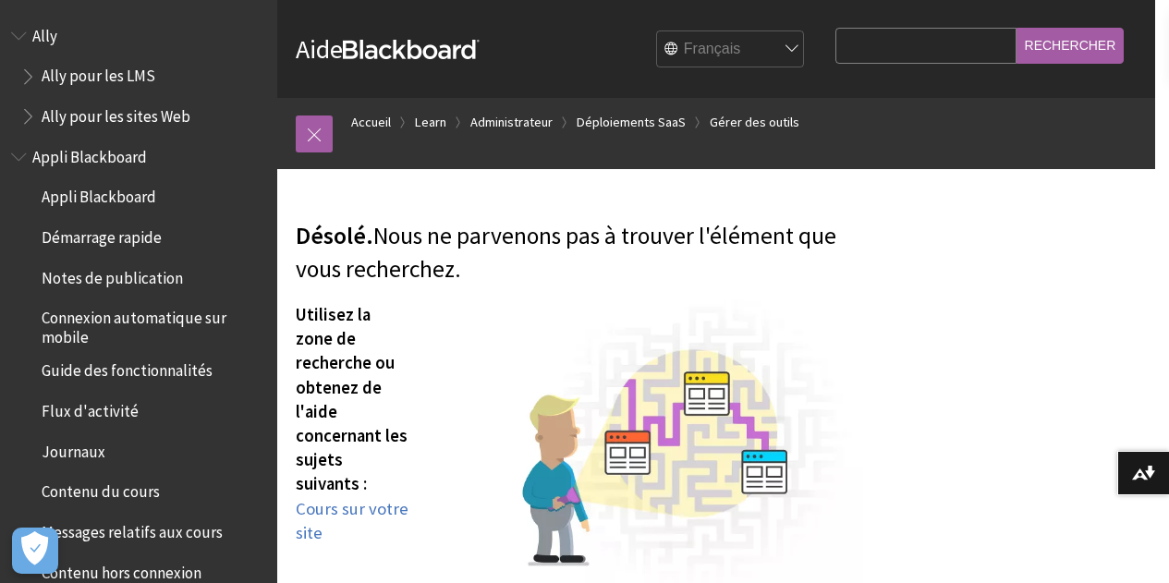  What do you see at coordinates (44, 32) in the screenshot?
I see `span: Ally` at bounding box center [44, 32].